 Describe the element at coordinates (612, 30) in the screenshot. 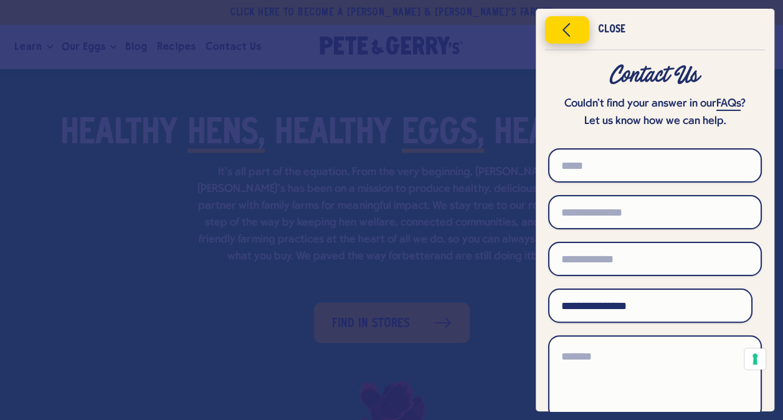

I see `div: Close` at that location.